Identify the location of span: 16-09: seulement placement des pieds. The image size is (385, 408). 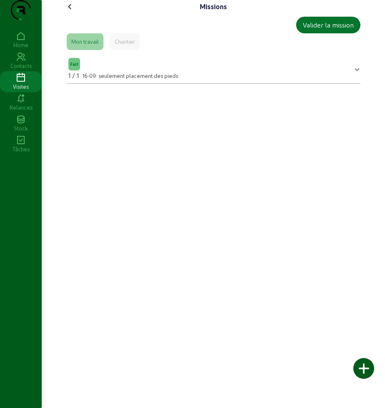
(130, 75).